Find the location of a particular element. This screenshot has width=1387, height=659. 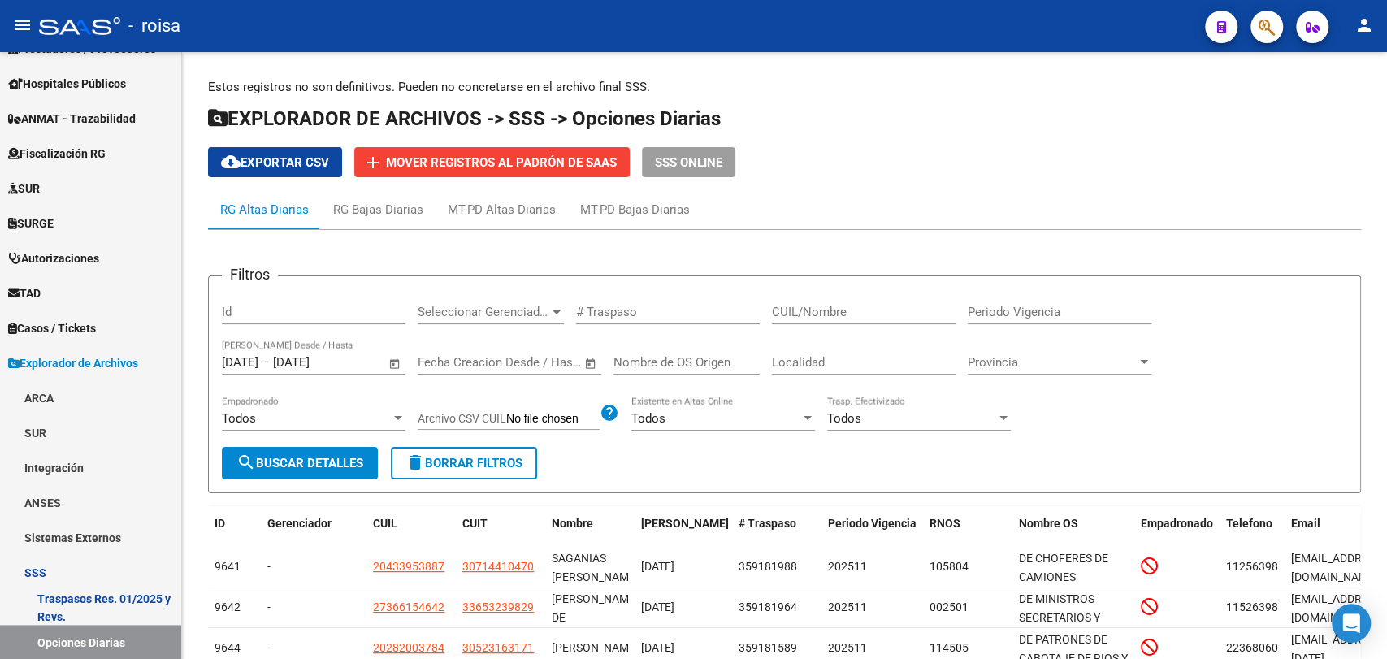

button: Exportar CSV is located at coordinates (275, 162).